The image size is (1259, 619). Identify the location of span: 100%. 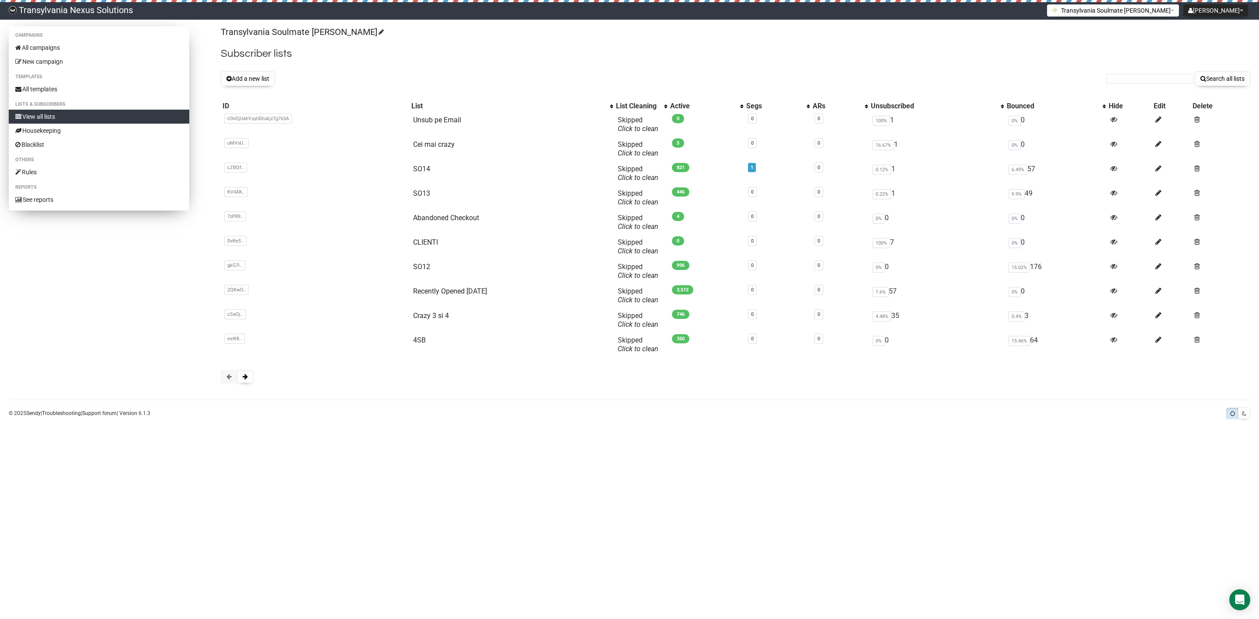
(881, 243).